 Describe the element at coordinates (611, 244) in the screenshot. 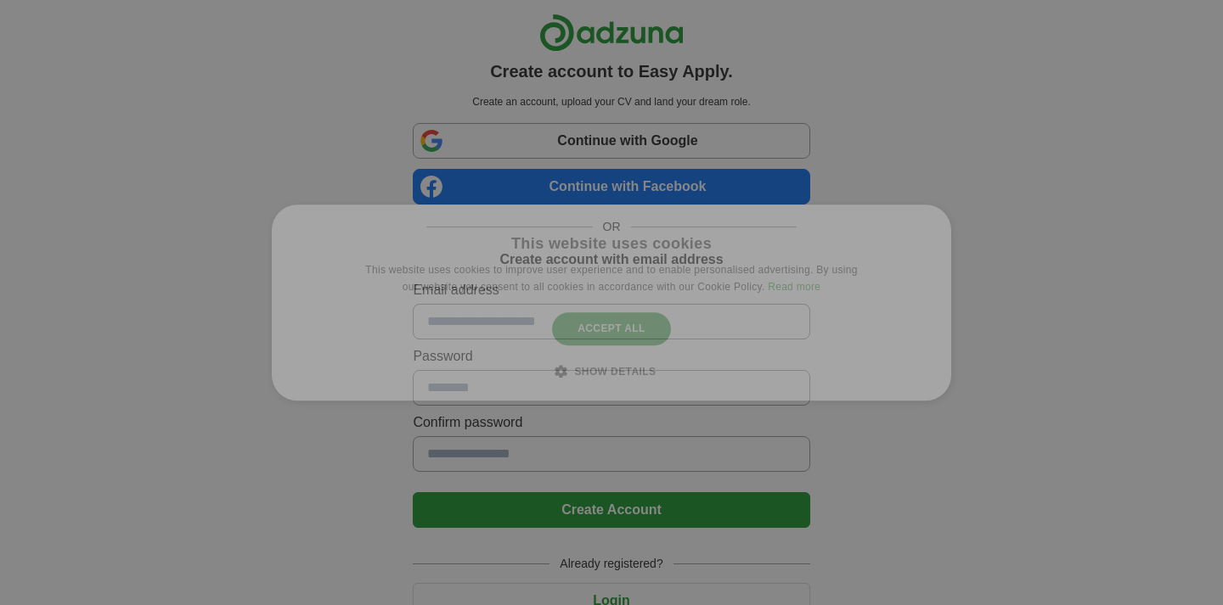

I see `div: This website uses cookies` at that location.